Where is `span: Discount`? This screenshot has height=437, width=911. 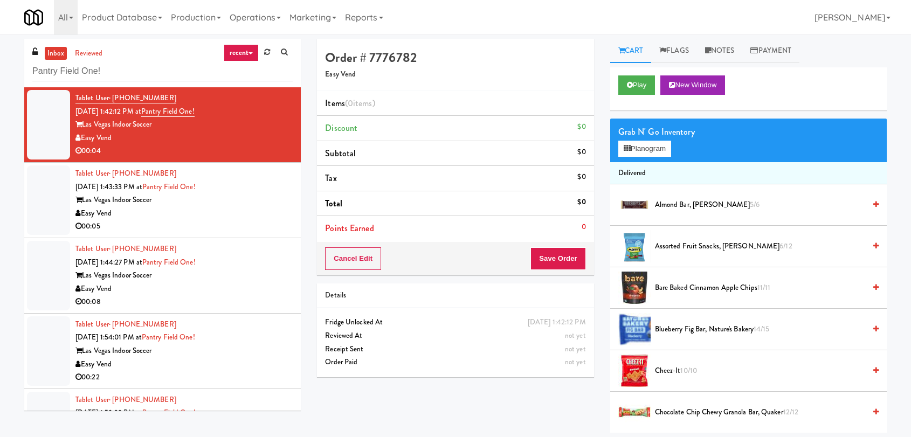
span: Discount is located at coordinates (341, 128).